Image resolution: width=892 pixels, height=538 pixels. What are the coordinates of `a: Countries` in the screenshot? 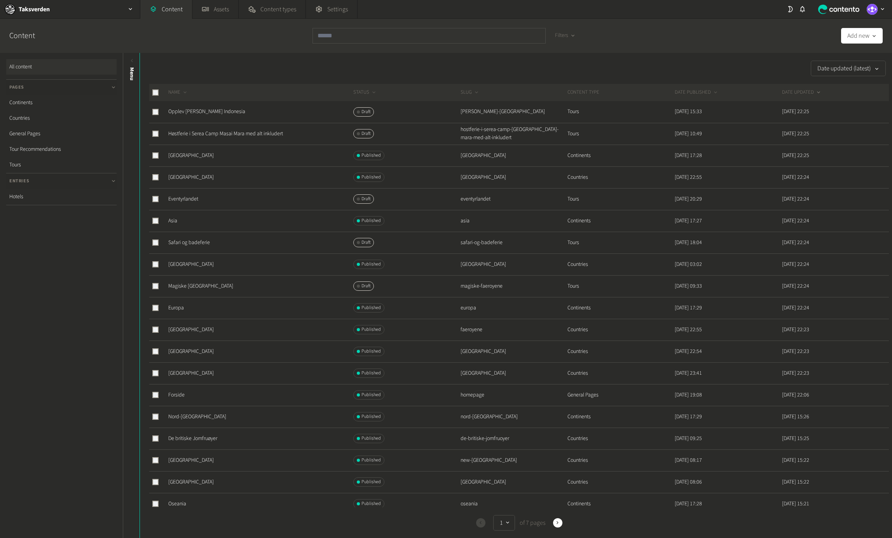 It's located at (61, 118).